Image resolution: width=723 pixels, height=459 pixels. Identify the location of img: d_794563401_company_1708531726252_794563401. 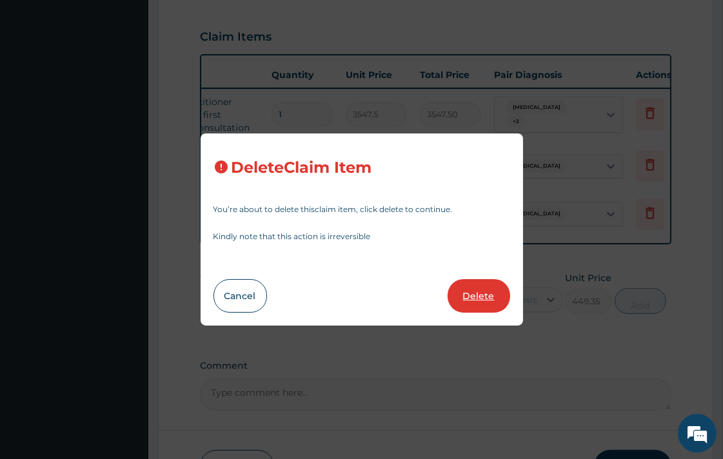
(38, 81).